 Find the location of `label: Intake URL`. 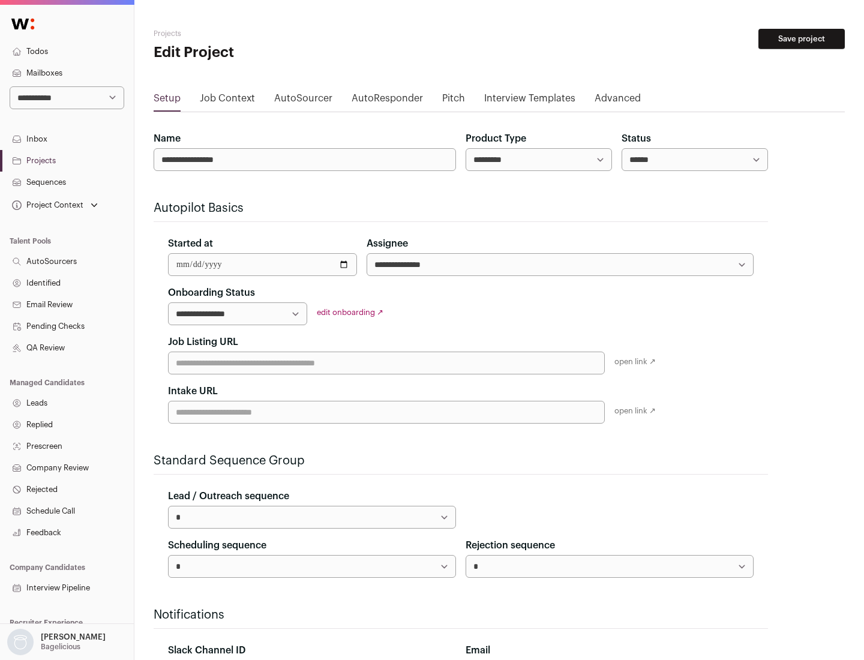

label: Intake URL is located at coordinates (193, 391).